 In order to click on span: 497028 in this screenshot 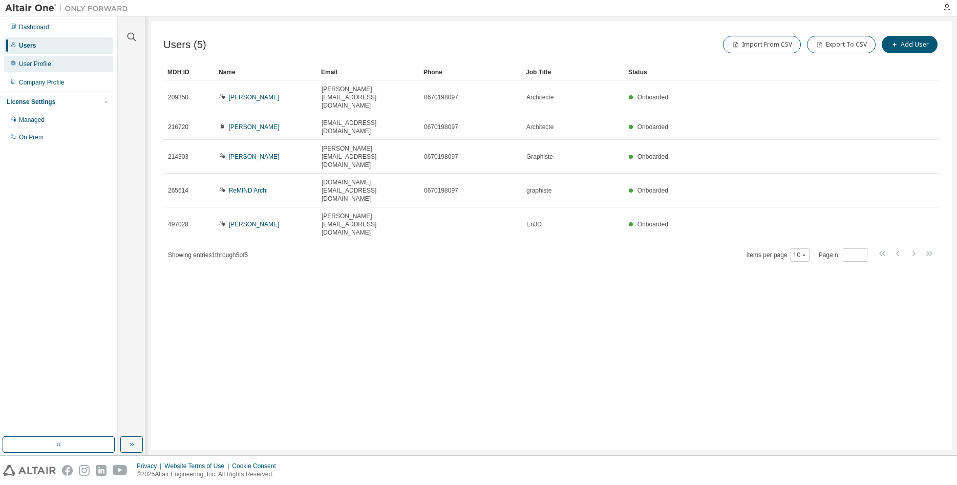, I will do `click(178, 224)`.